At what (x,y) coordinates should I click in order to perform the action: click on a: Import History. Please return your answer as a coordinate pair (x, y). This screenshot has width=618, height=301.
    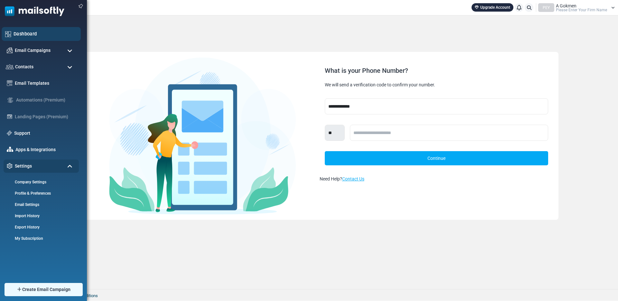
    Looking at the image, I should click on (40, 216).